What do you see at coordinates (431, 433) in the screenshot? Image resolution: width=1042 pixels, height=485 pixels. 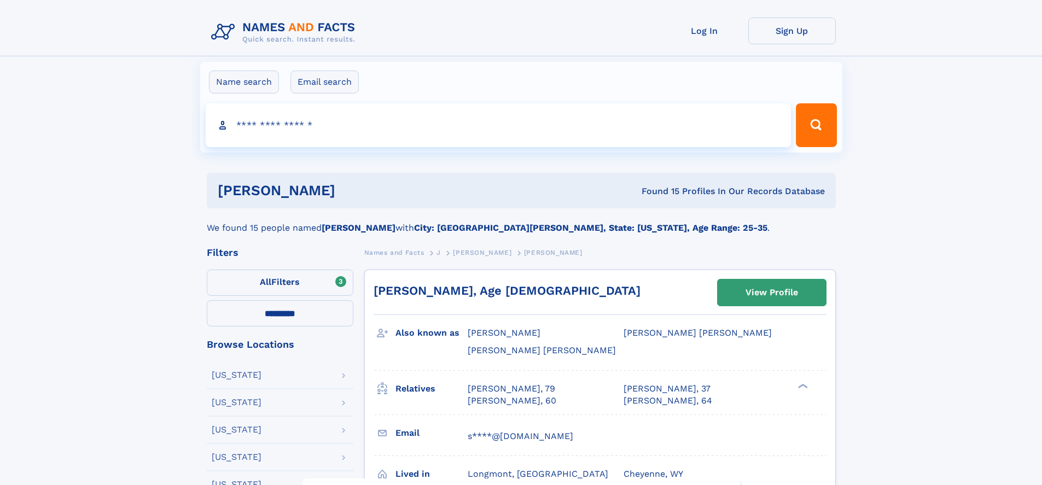 I see `h3: Email` at bounding box center [431, 433].